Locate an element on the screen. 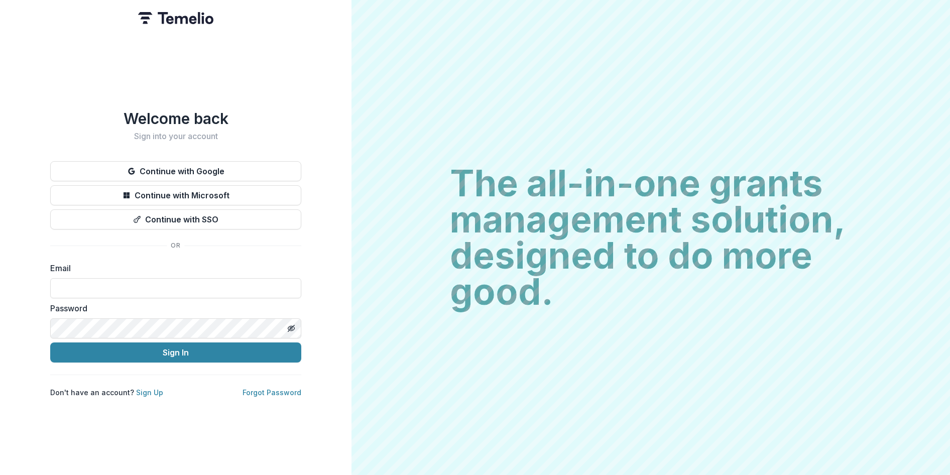 Image resolution: width=950 pixels, height=475 pixels. a: Sign Up is located at coordinates (150, 392).